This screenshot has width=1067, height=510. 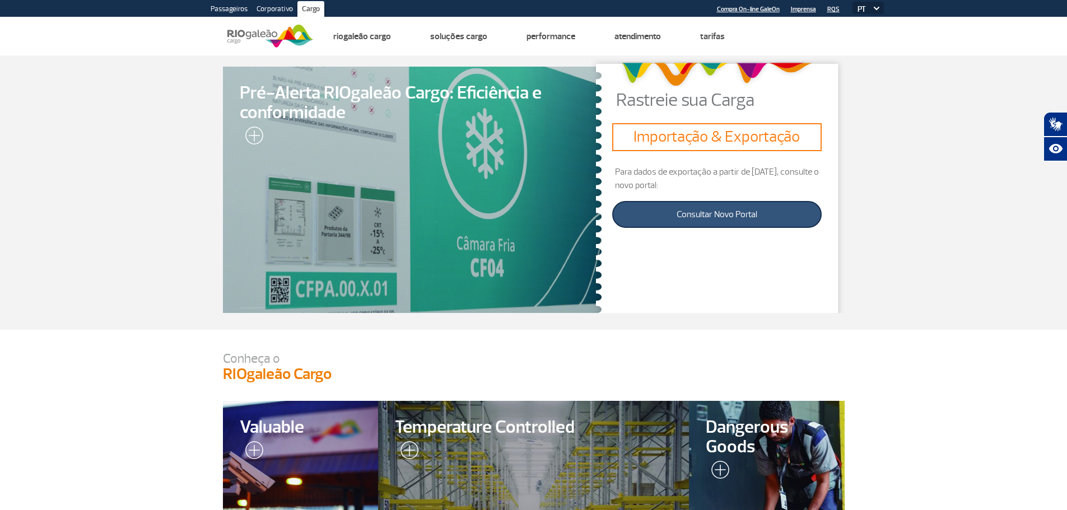 I want to click on a: Pré-Alerta RIOgaleão Cargo: Eficiência e conformidade, so click(x=412, y=190).